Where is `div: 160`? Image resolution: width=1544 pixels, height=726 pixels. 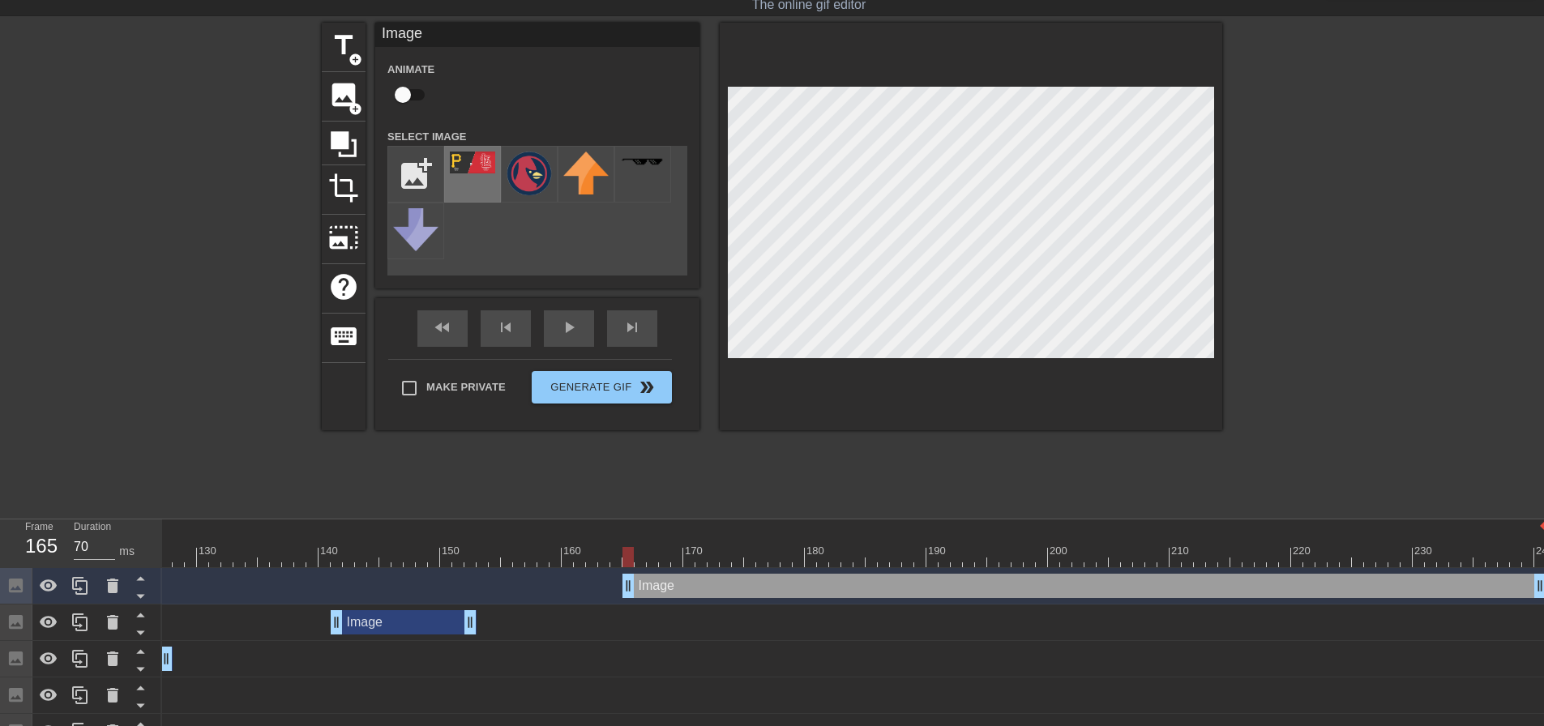 div: 160 is located at coordinates (573, 551).